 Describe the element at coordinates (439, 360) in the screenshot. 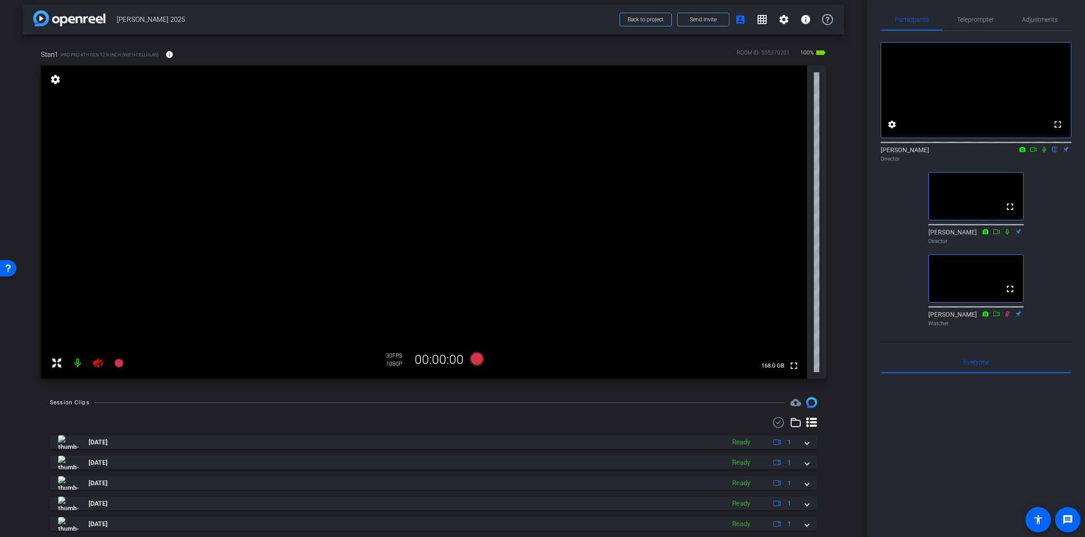

I see `div: 00:00:00` at that location.